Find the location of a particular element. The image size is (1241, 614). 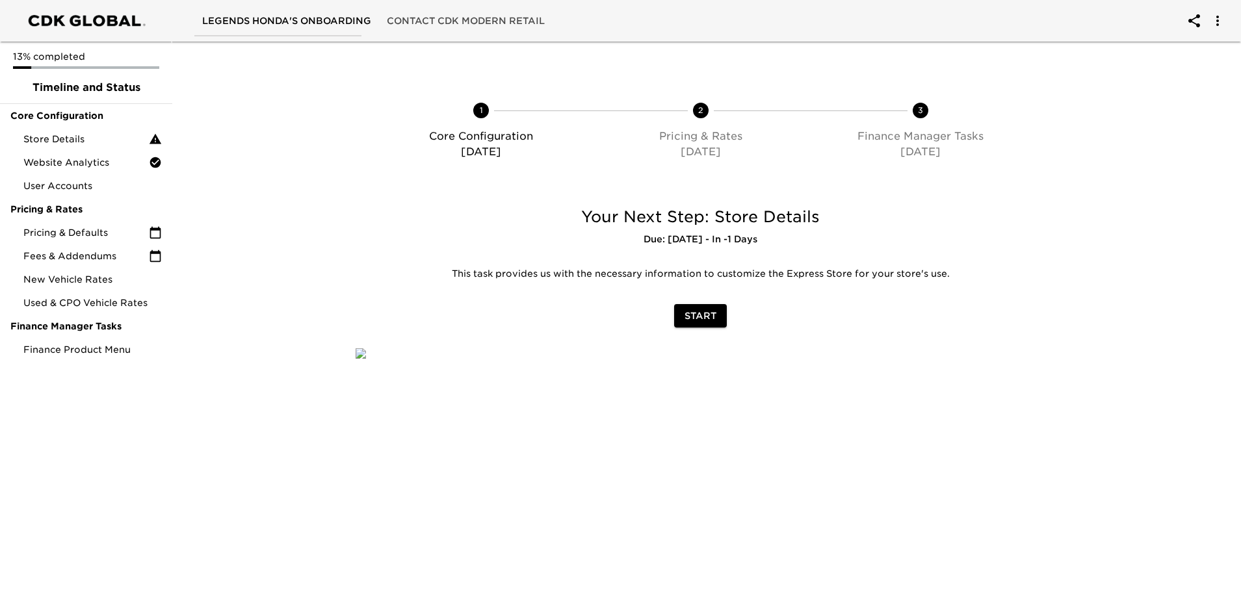

span: Website Analytics is located at coordinates (86, 163).